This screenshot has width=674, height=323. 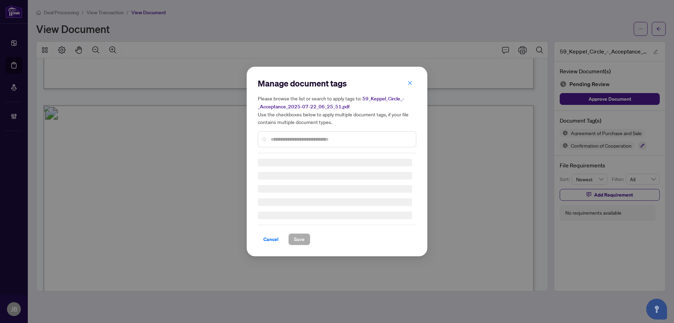 What do you see at coordinates (271, 239) in the screenshot?
I see `span: Cancel` at bounding box center [271, 239].